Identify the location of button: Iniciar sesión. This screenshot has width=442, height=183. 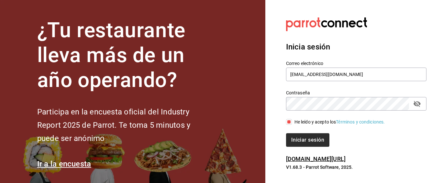
(307, 140).